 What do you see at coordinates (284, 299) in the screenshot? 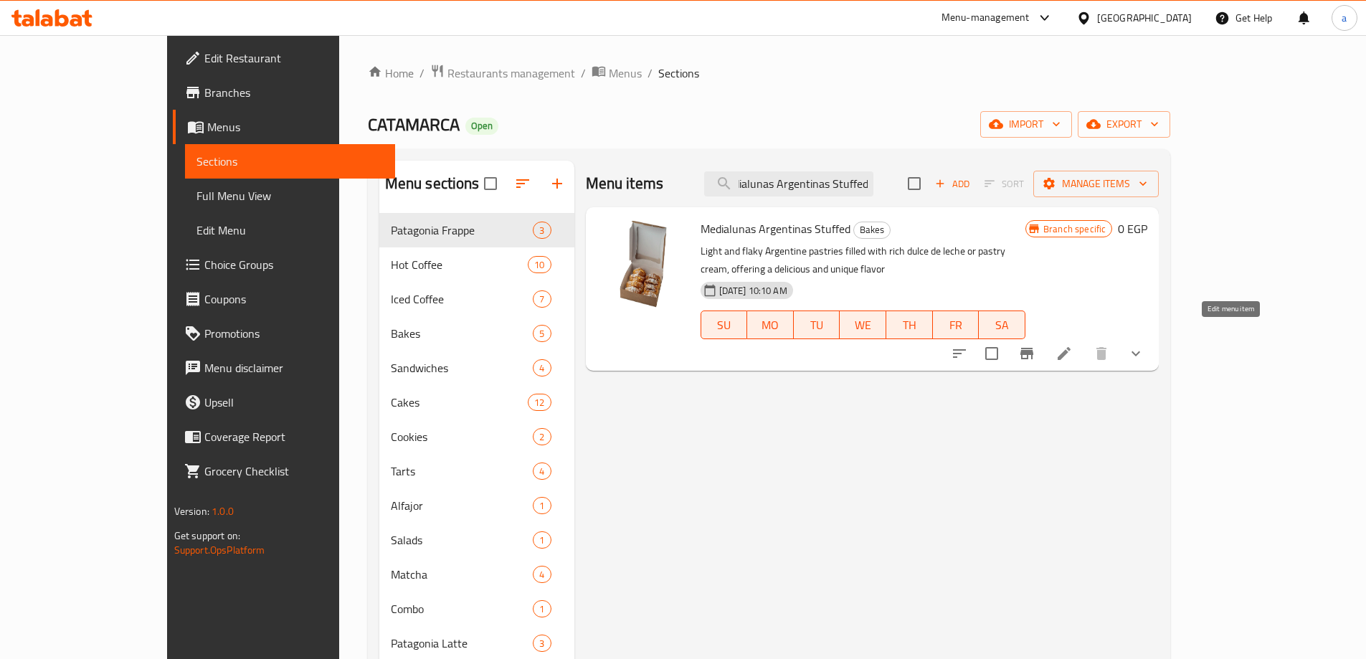
I see `a: Coupons` at bounding box center [284, 299].